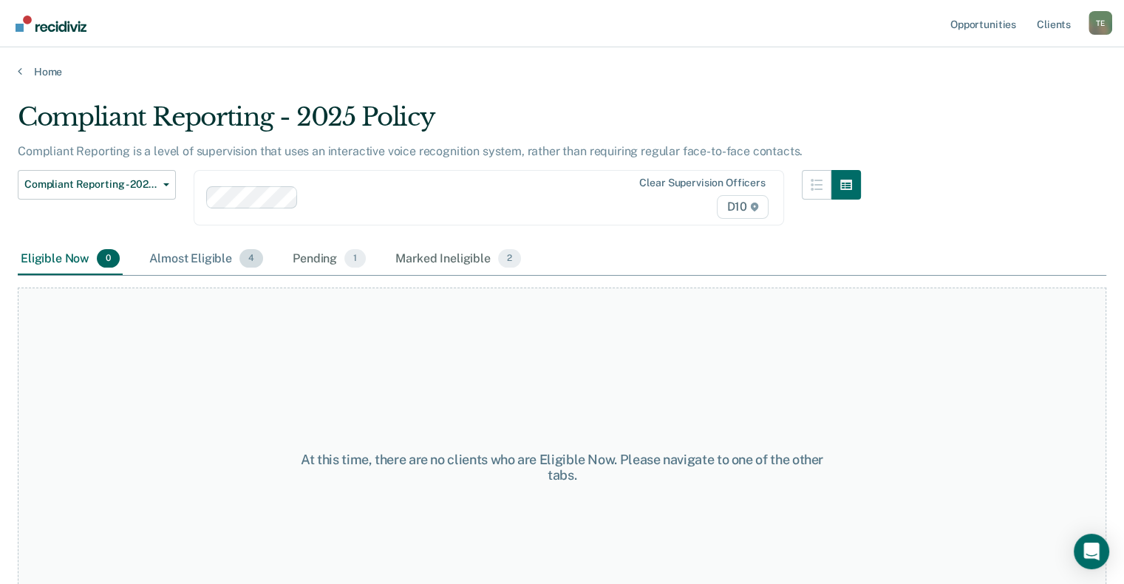  Describe the element at coordinates (1101, 23) in the screenshot. I see `div: T E` at that location.